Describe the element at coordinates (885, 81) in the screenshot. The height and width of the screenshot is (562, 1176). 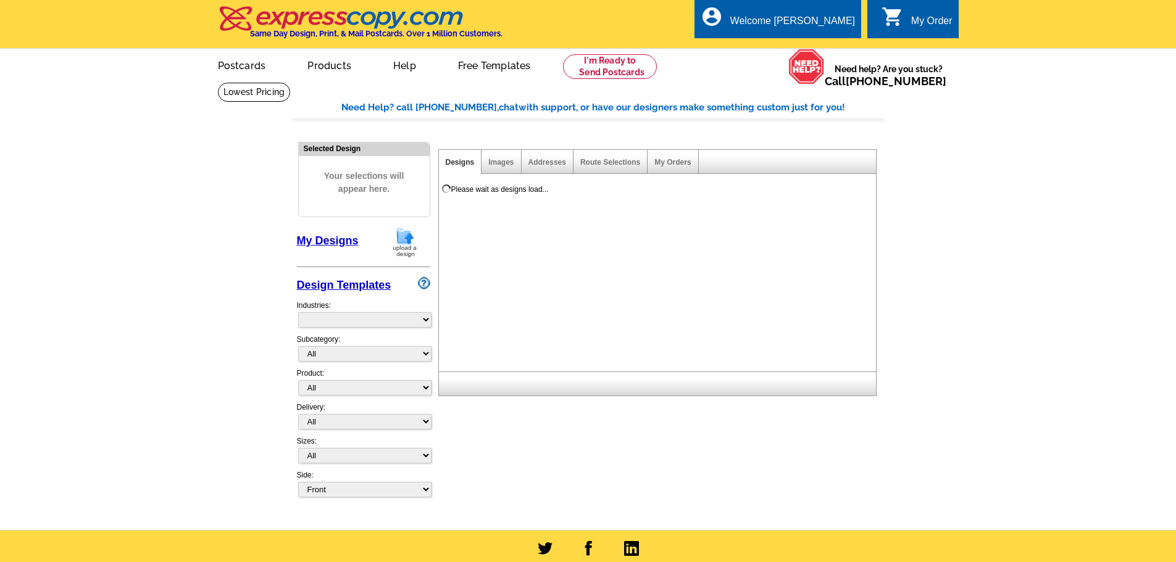
I see `span: Call` at that location.